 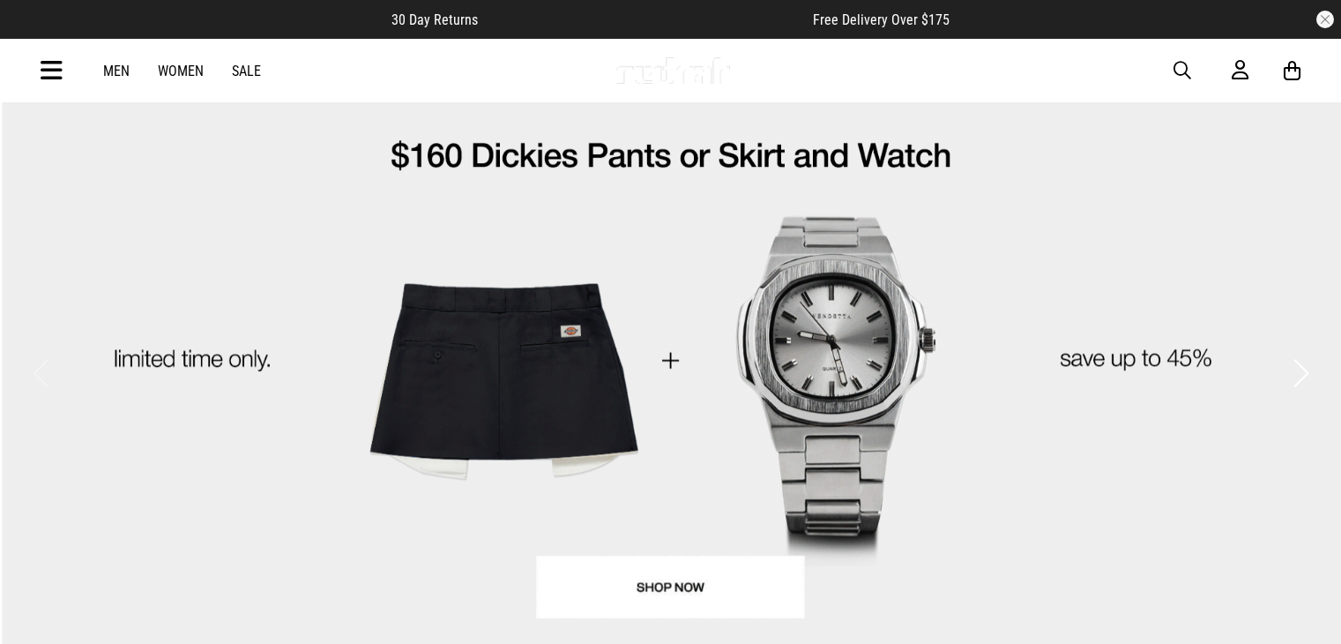 I want to click on img: Redrat logo, so click(x=673, y=71).